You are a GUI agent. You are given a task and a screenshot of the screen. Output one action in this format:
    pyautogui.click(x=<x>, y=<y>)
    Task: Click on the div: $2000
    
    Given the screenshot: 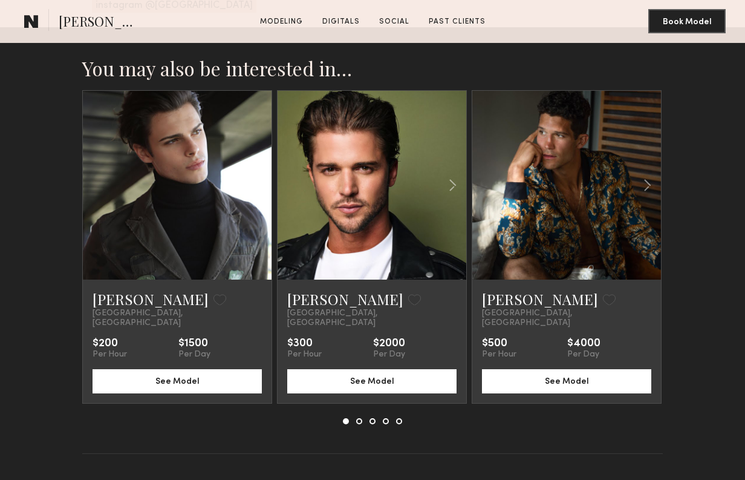 What is the action you would take?
    pyautogui.click(x=389, y=344)
    